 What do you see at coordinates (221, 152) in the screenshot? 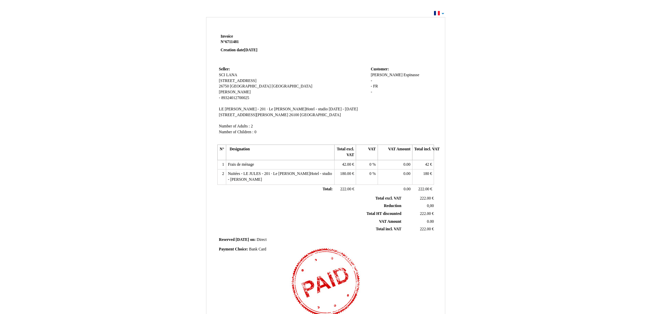
I see `th: N°` at bounding box center [221, 152].